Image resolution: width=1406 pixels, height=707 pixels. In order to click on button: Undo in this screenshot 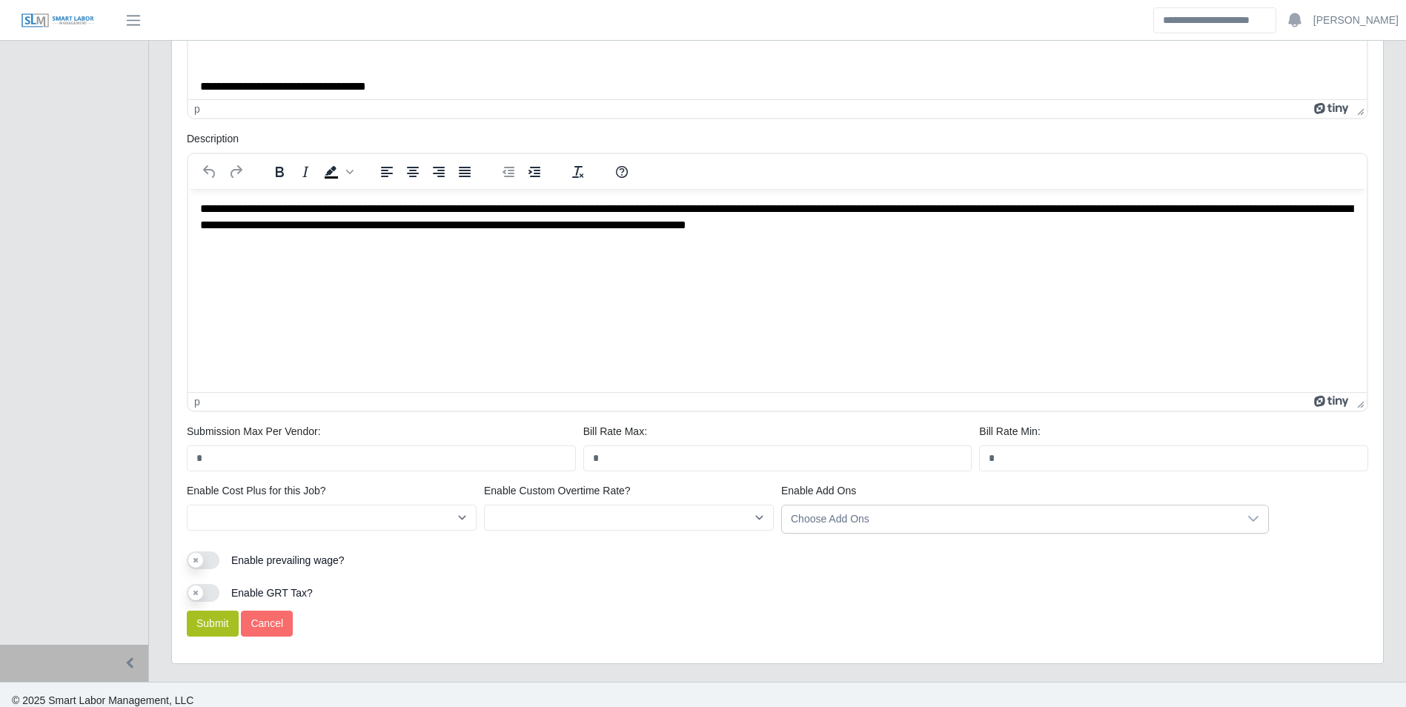, I will do `click(210, 172)`.